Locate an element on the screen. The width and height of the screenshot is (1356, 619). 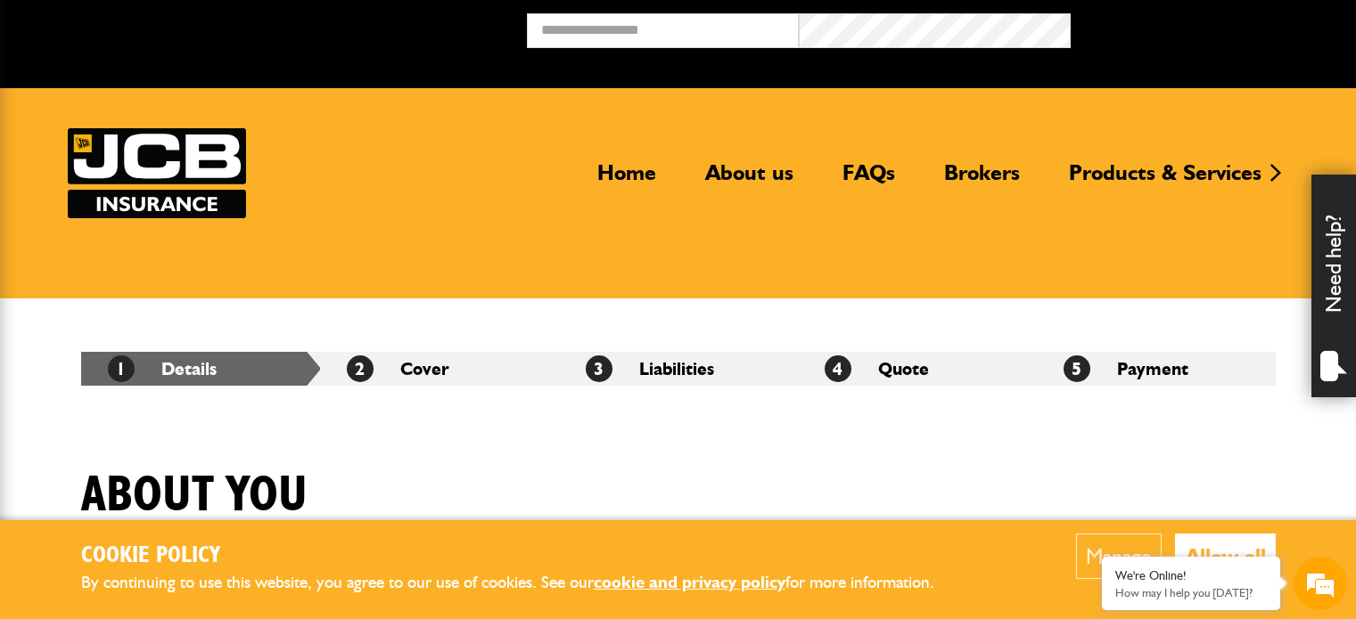
a: Brokers is located at coordinates (981, 180).